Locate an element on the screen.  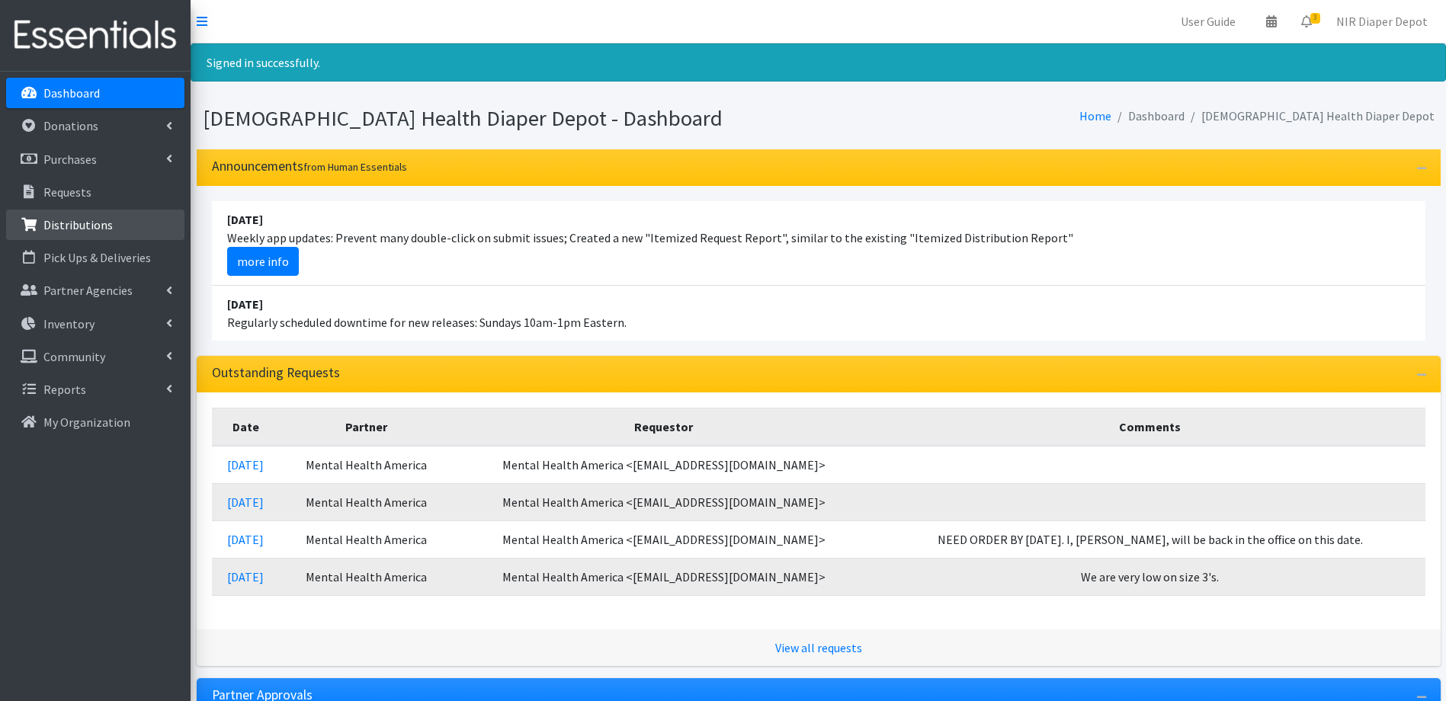
th: Partner is located at coordinates (366, 427).